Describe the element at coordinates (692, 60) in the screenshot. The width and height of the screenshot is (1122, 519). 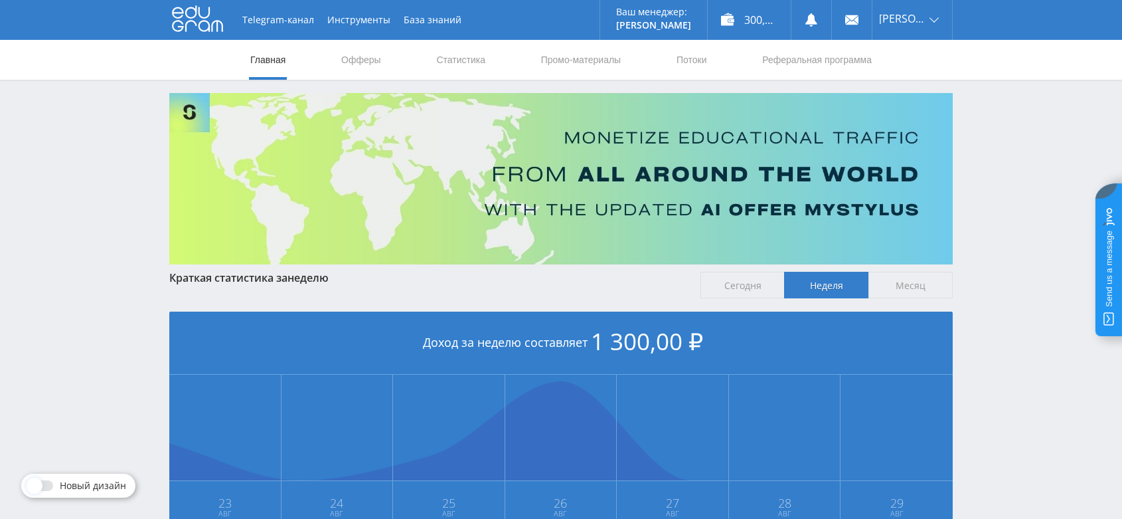
I see `a: Потоки` at that location.